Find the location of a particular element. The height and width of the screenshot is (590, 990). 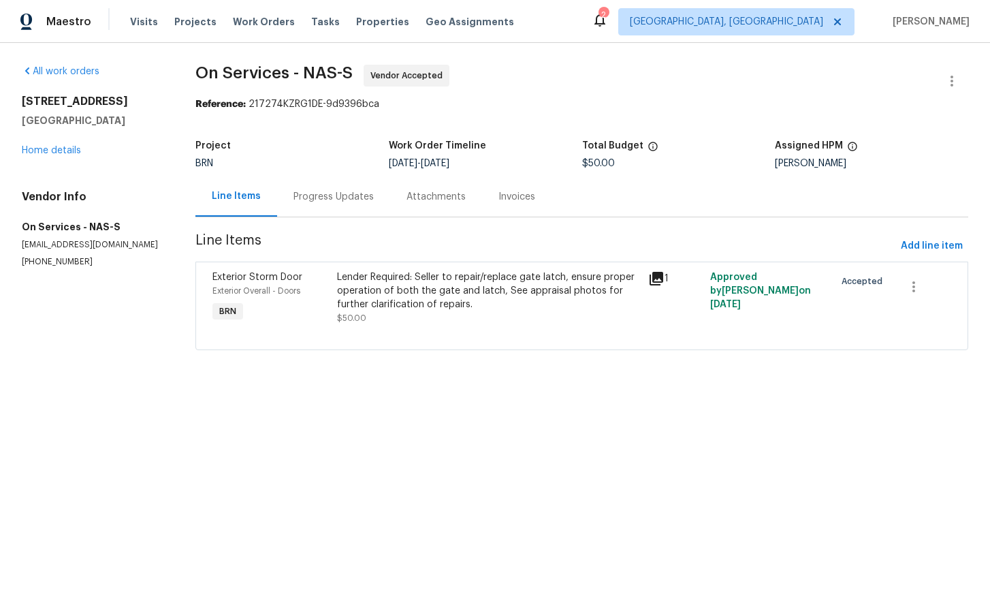

span: Accepted is located at coordinates (865, 281).